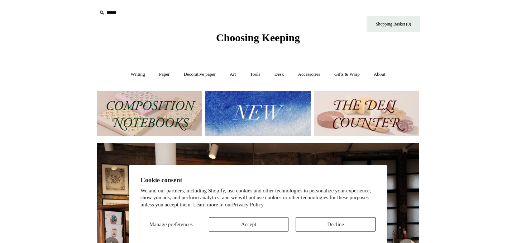  Describe the element at coordinates (165, 74) in the screenshot. I see `a: Paper` at that location.